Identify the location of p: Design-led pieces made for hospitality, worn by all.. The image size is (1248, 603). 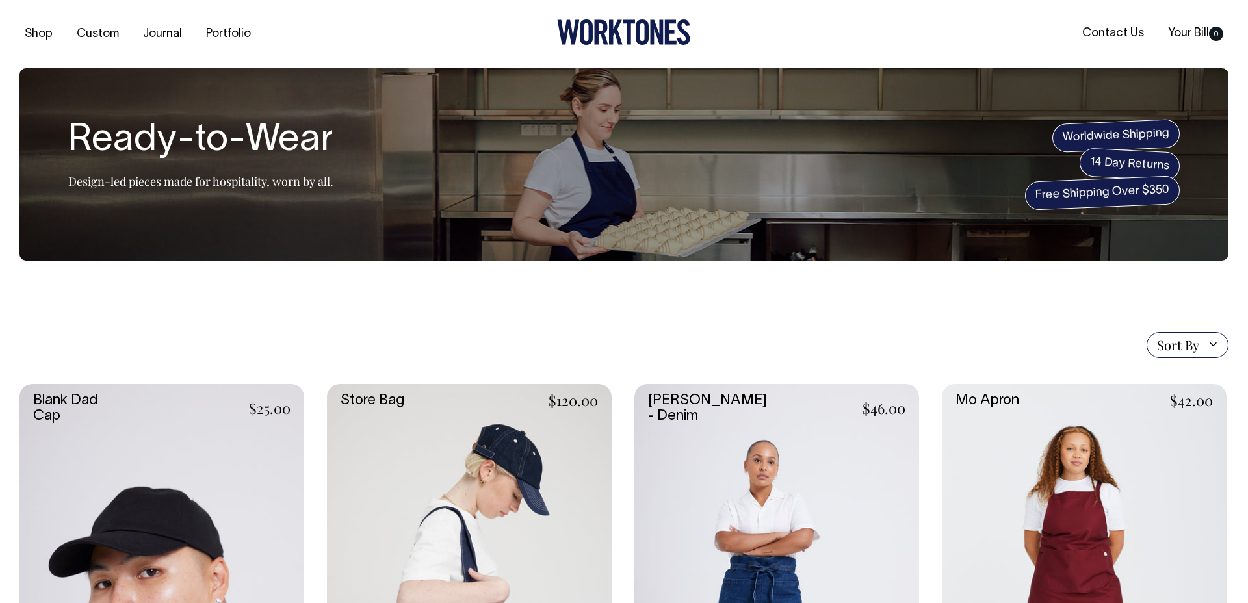
(201, 181).